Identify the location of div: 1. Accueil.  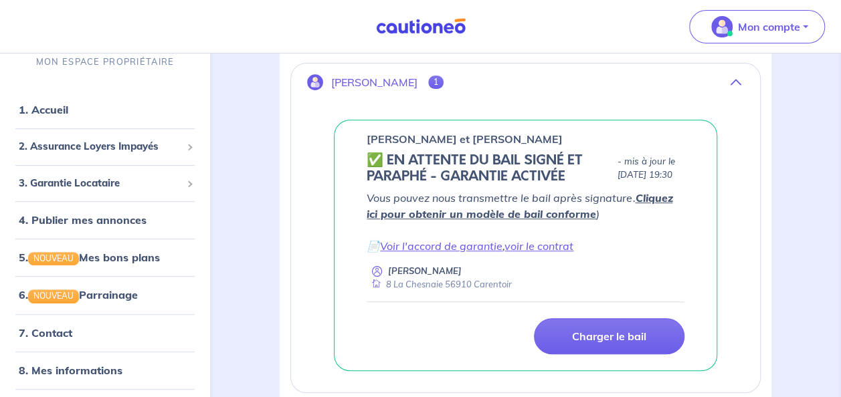
(105, 110).